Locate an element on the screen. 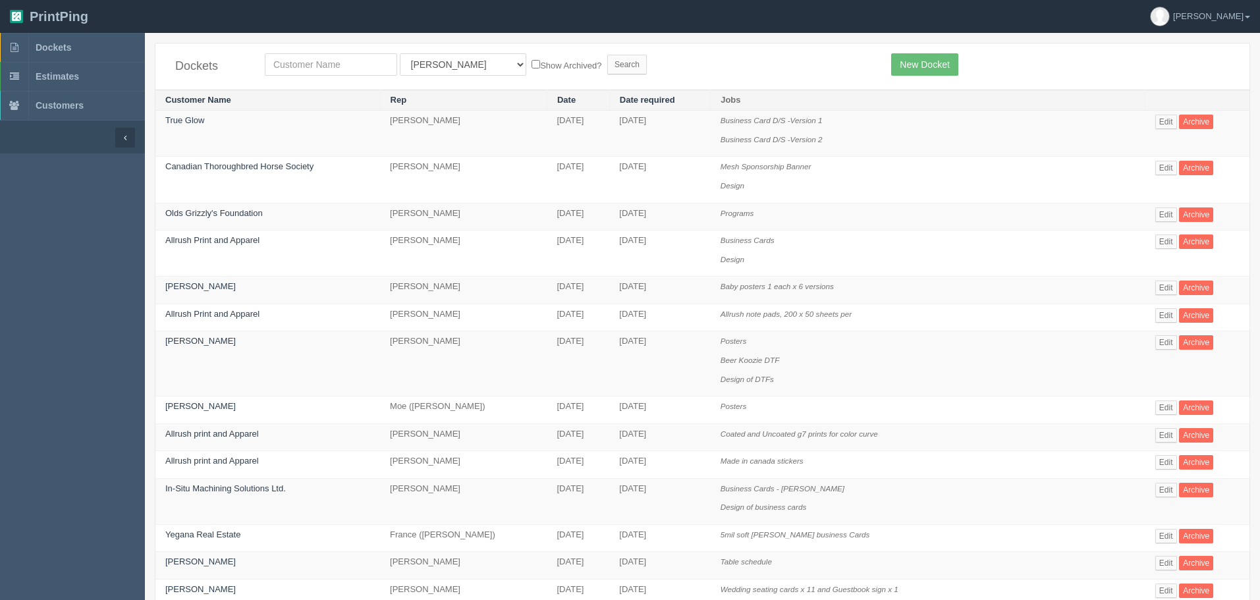 This screenshot has width=1260, height=600. a: Date is located at coordinates (566, 99).